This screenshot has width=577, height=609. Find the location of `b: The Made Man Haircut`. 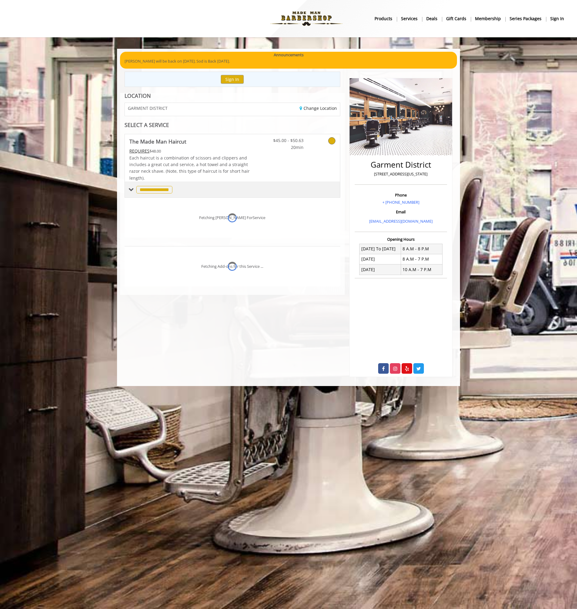

b: The Made Man Haircut is located at coordinates (158, 141).